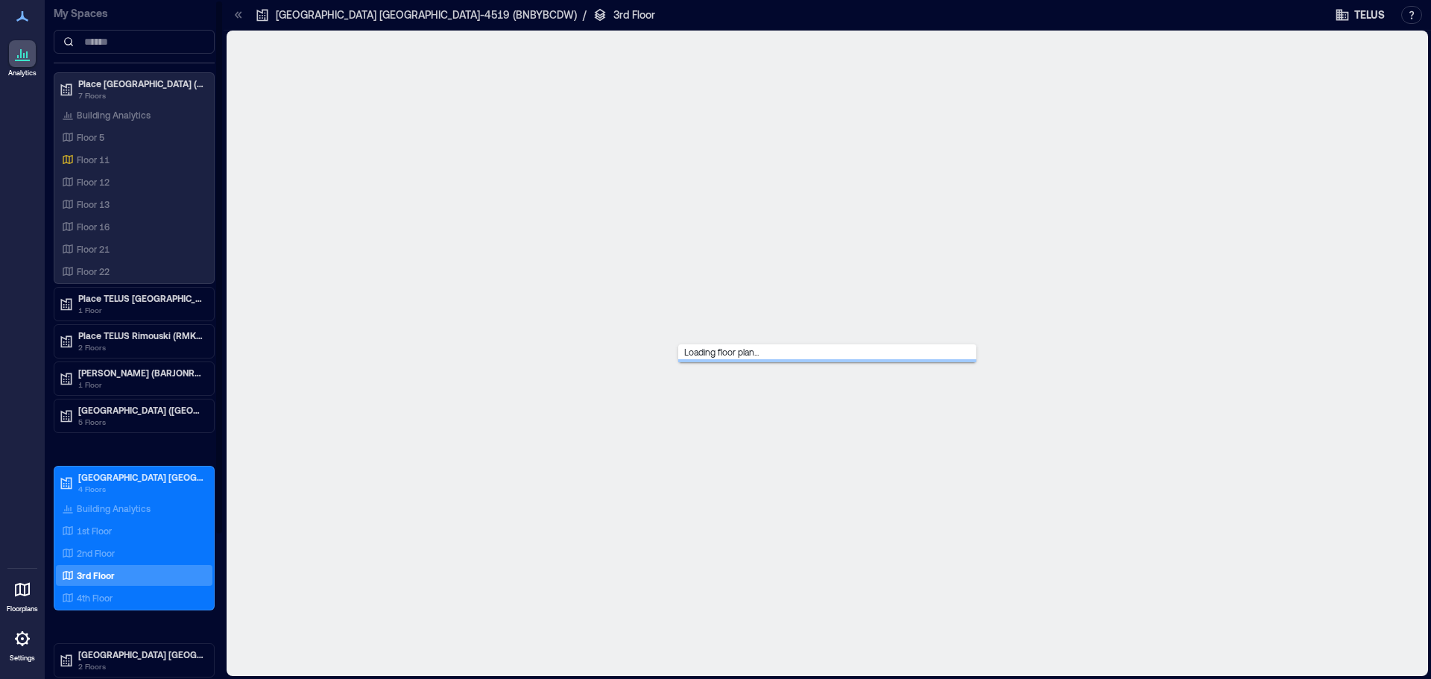  What do you see at coordinates (22, 595) in the screenshot?
I see `a: Floorplans` at bounding box center [22, 595].